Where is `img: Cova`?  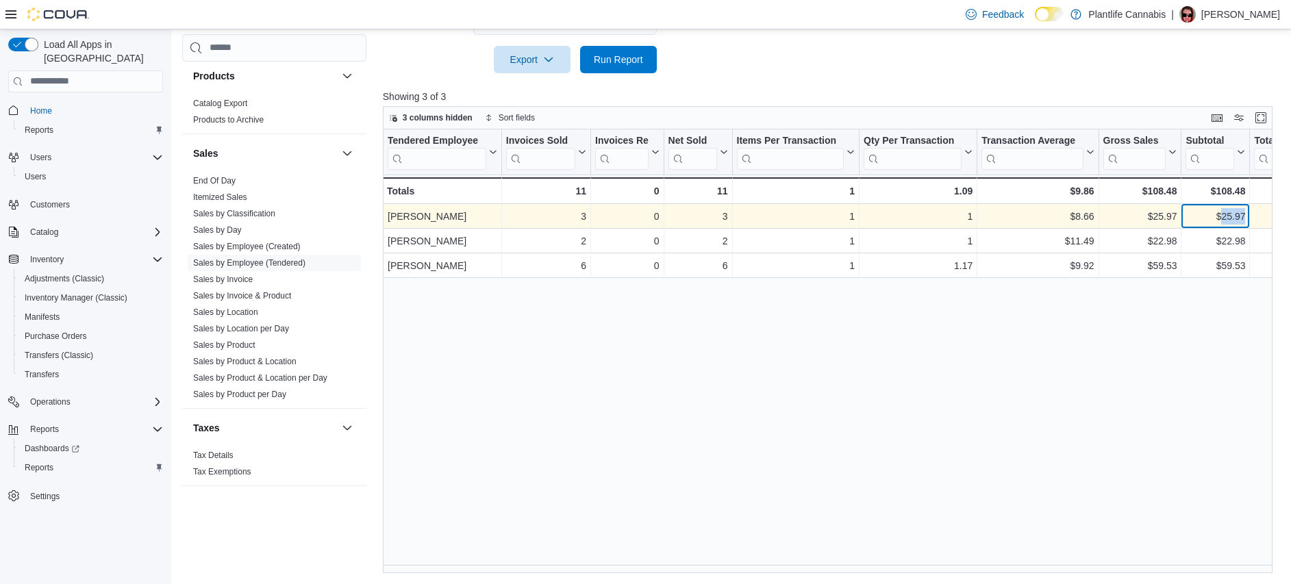 img: Cova is located at coordinates (58, 14).